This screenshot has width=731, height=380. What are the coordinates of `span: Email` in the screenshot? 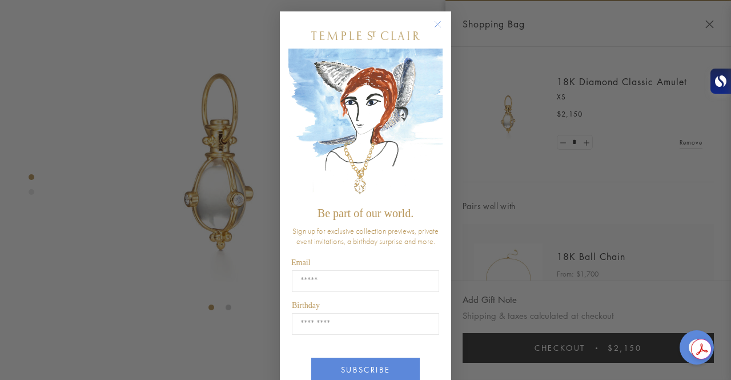 It's located at (300, 262).